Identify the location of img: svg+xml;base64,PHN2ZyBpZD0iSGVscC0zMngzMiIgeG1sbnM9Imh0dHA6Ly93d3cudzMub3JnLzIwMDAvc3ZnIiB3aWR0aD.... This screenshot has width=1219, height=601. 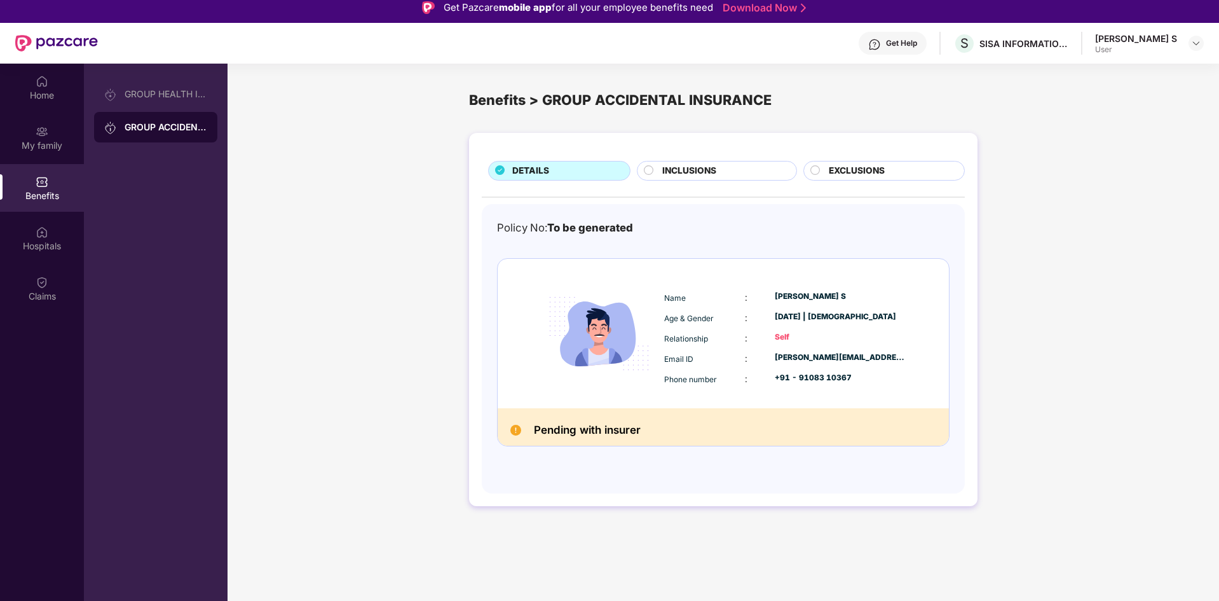
(875, 44).